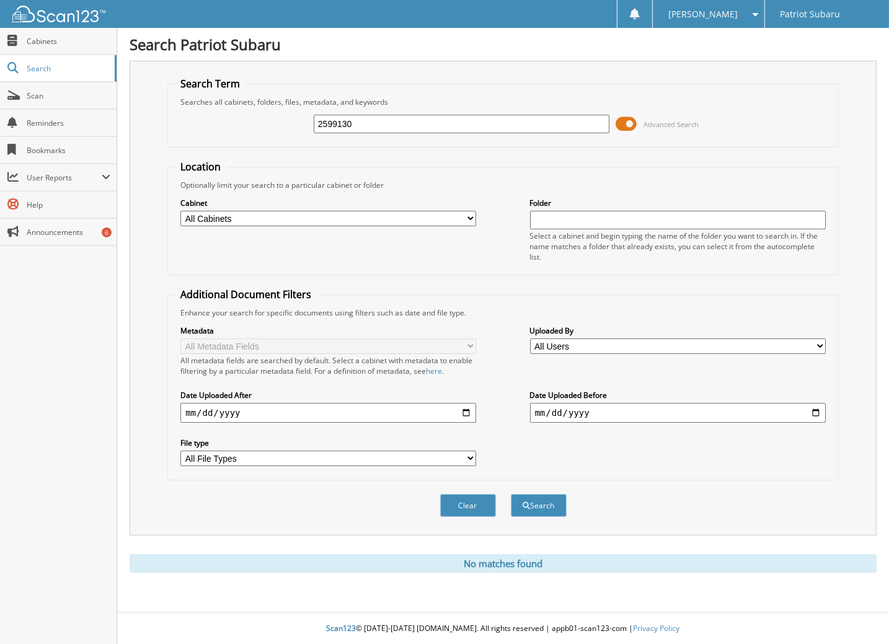 The height and width of the screenshot is (644, 889). I want to click on span: User Reports, so click(64, 177).